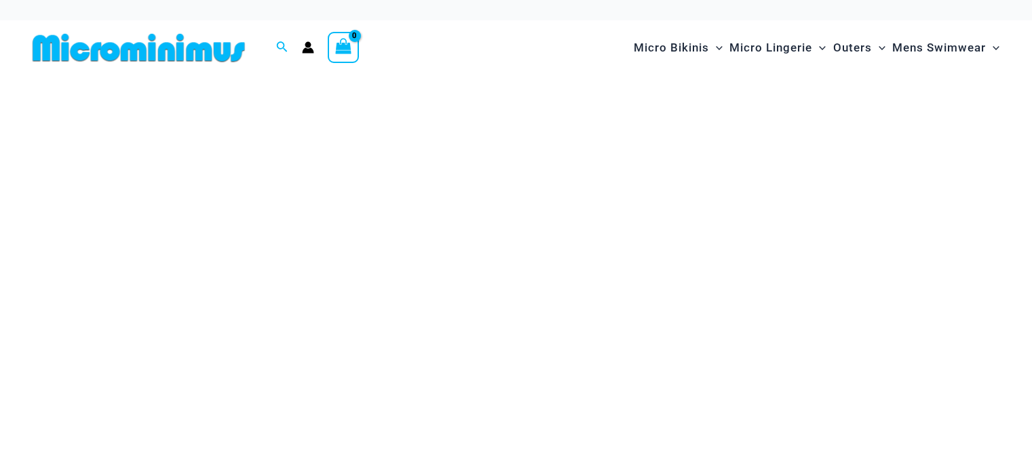  Describe the element at coordinates (343, 47) in the screenshot. I see `a: View Shopping Cart, empty` at that location.